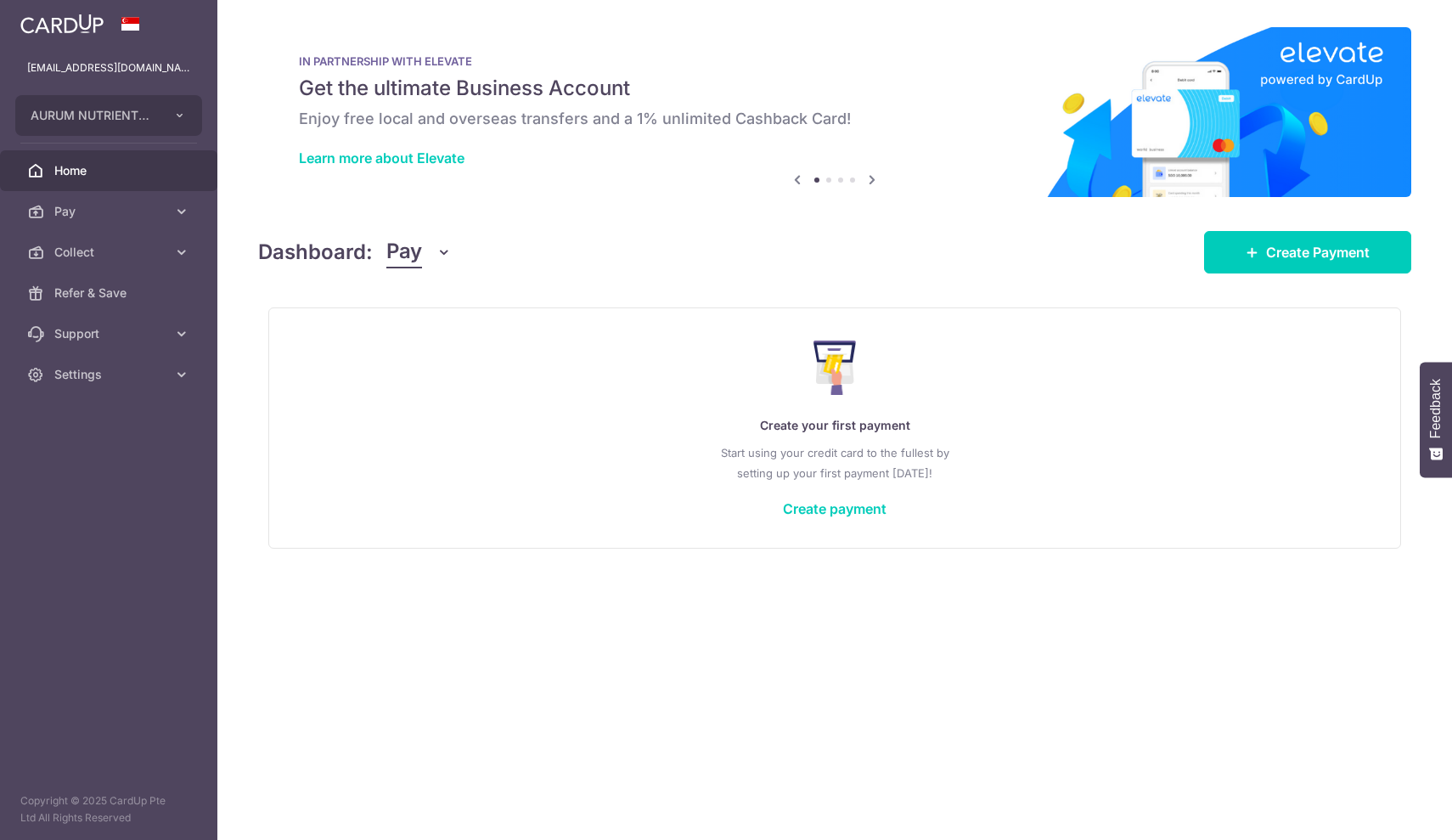 The width and height of the screenshot is (1452, 840). Describe the element at coordinates (1308, 252) in the screenshot. I see `a: Create Payment` at that location.